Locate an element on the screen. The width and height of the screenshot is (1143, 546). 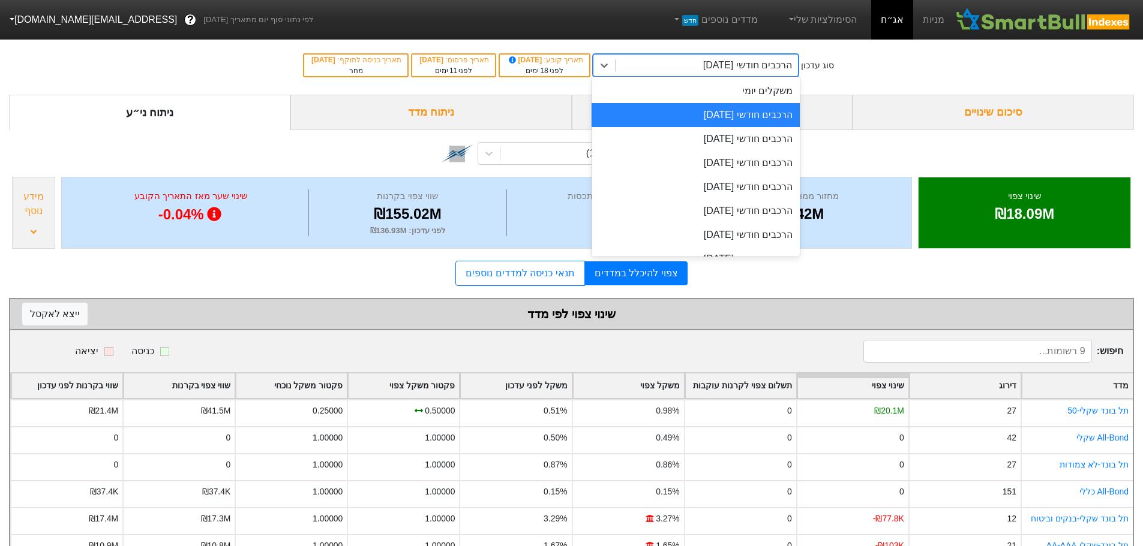
a: תל בונד שקלי-50 is located at coordinates (1098, 411).